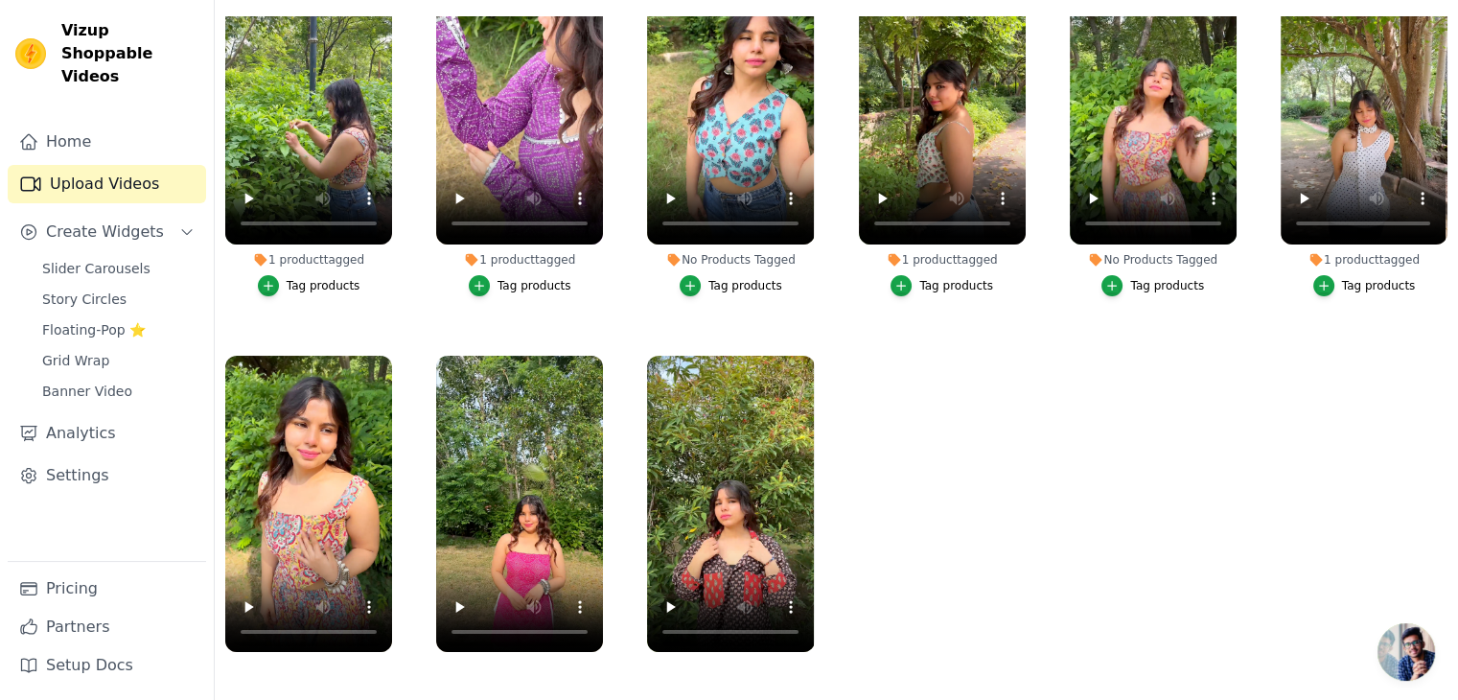  I want to click on span: Story Circles, so click(84, 299).